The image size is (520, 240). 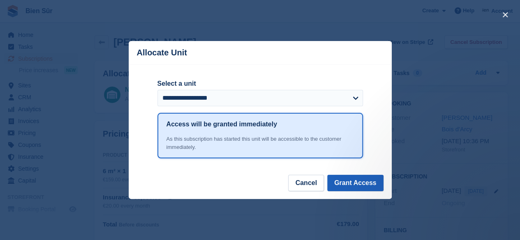 I want to click on div: As this subscription has started this unit will be accessible to the customer immediately., so click(x=260, y=143).